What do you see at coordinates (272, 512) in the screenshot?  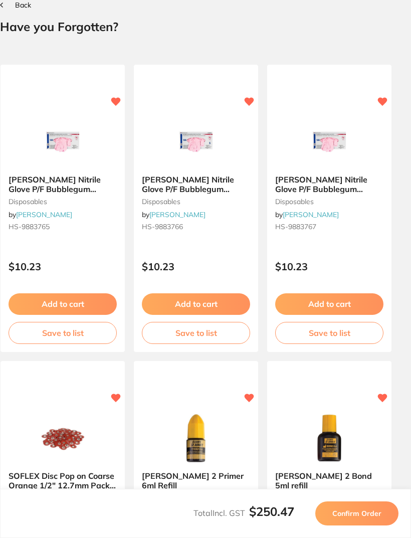 I see `b: $250.47` at bounding box center [272, 512].